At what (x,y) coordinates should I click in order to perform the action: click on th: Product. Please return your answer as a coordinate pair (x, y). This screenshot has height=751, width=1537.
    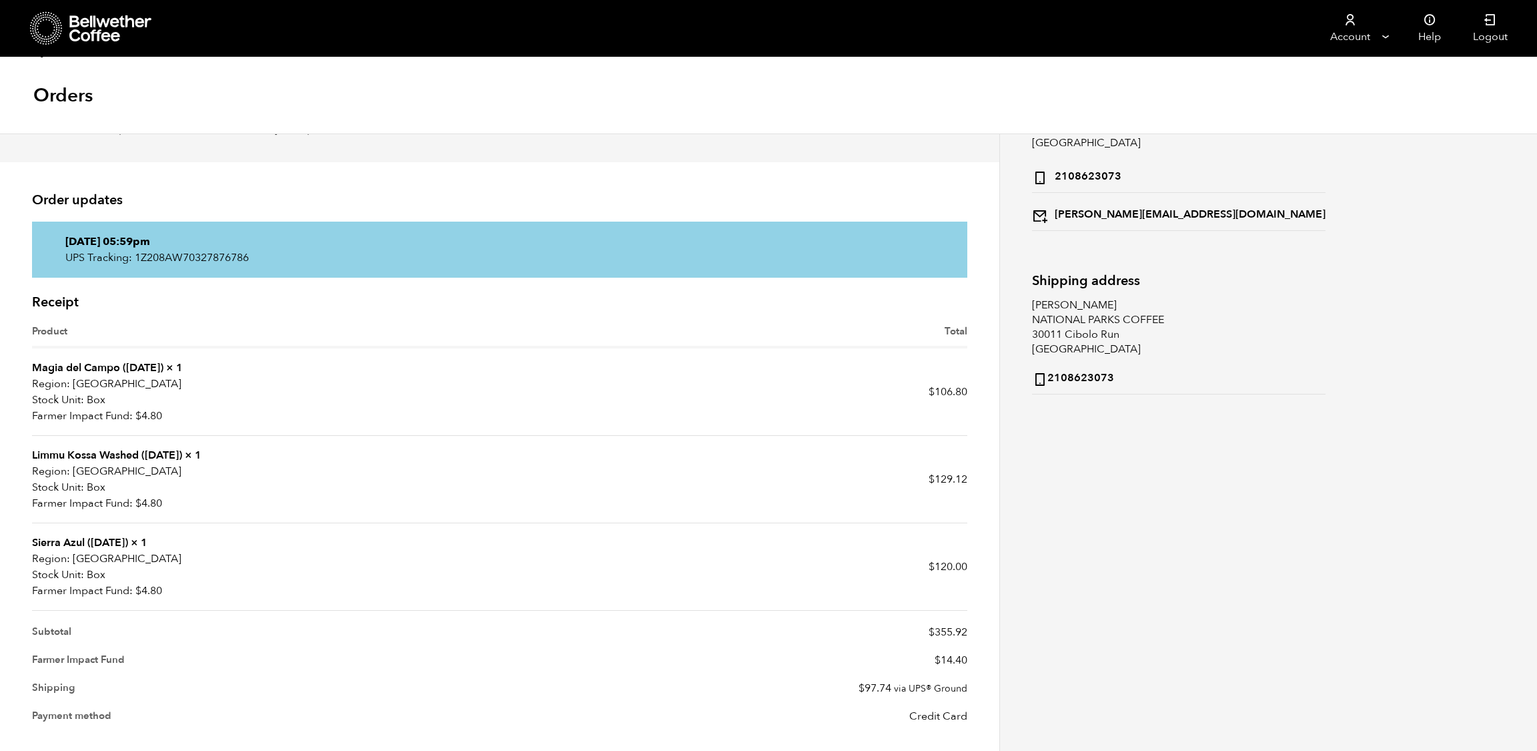
    Looking at the image, I should click on (266, 336).